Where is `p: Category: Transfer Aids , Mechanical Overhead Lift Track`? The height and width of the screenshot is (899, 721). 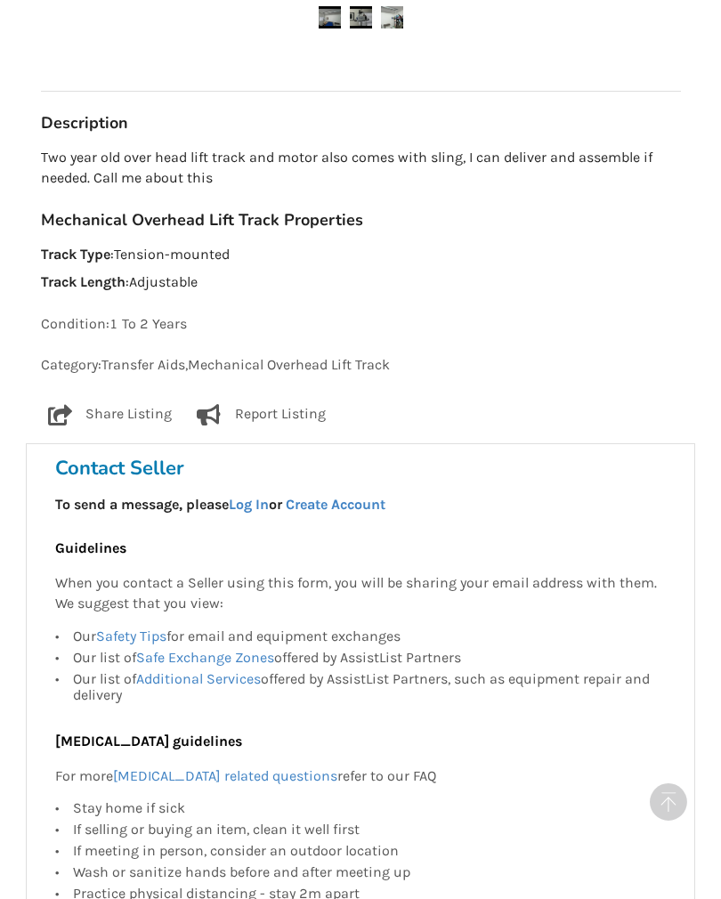 p: Category: Transfer Aids , Mechanical Overhead Lift Track is located at coordinates (360, 365).